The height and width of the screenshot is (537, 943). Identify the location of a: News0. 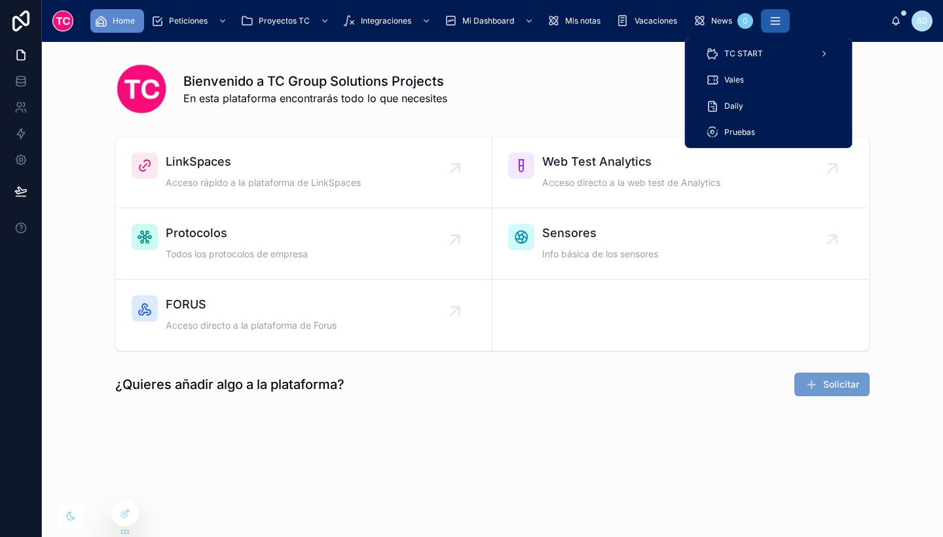
(723, 21).